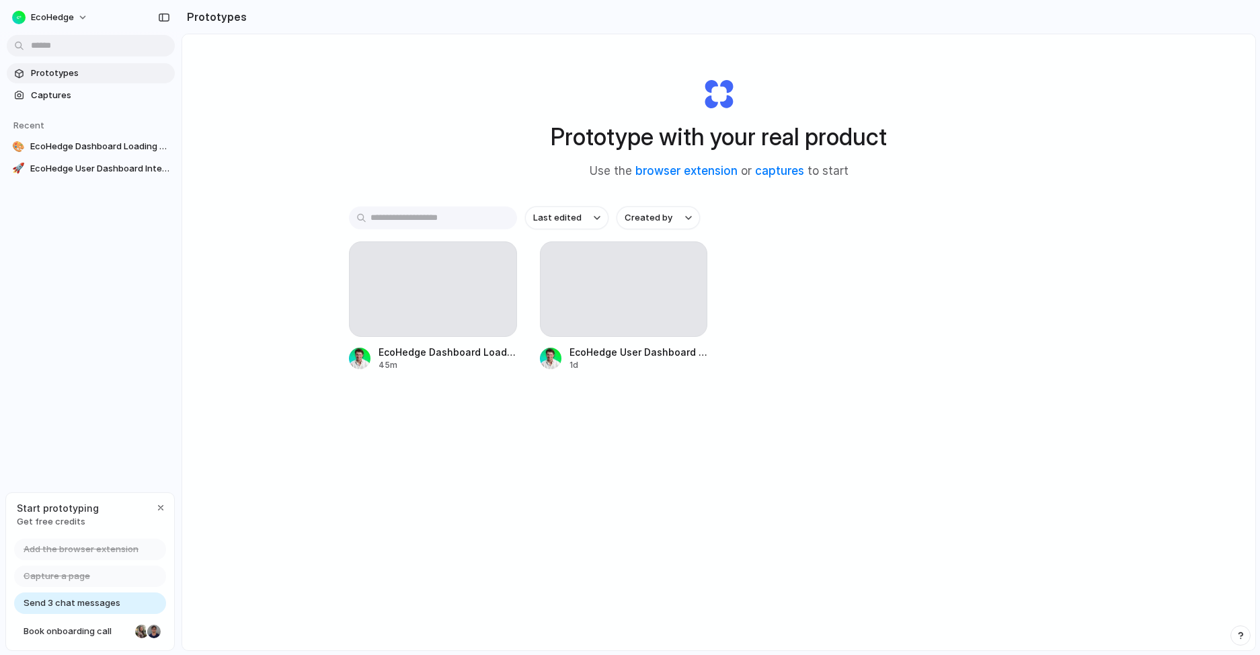 This screenshot has height=655, width=1260. I want to click on a: 🚀EcoHedge User Dashboard Interface, so click(91, 169).